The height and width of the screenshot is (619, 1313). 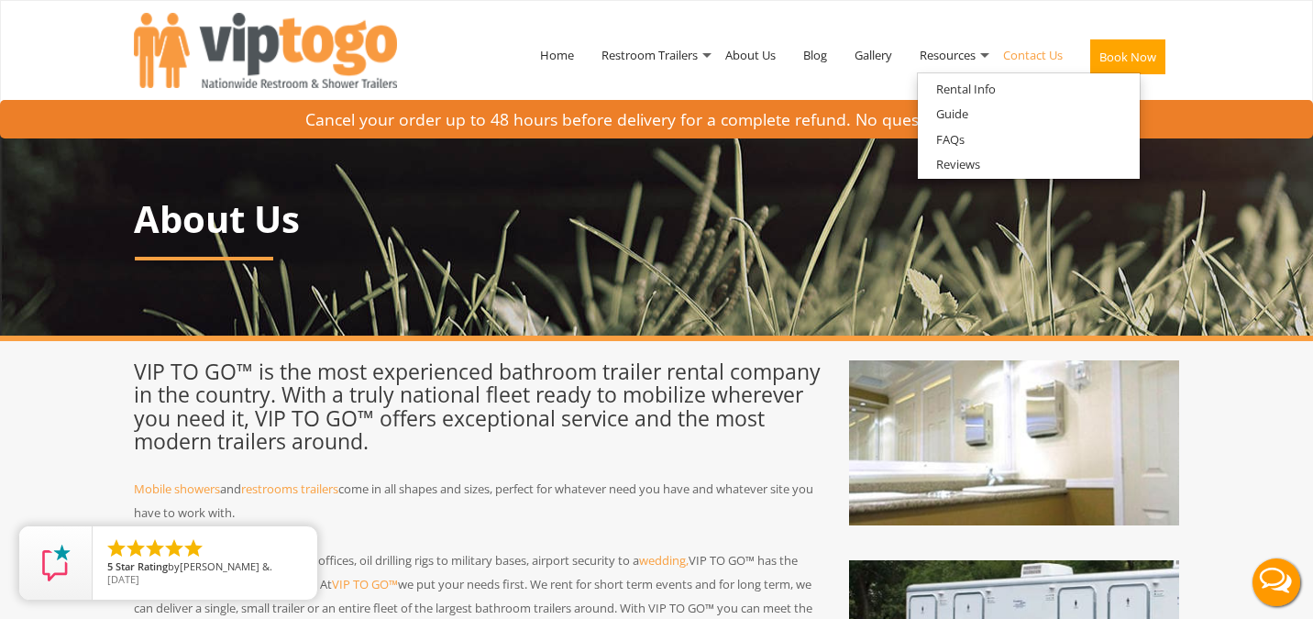 I want to click on p: and come in all shapes and sizes, perfect for whatever need you have and whatever site you have t..., so click(x=478, y=501).